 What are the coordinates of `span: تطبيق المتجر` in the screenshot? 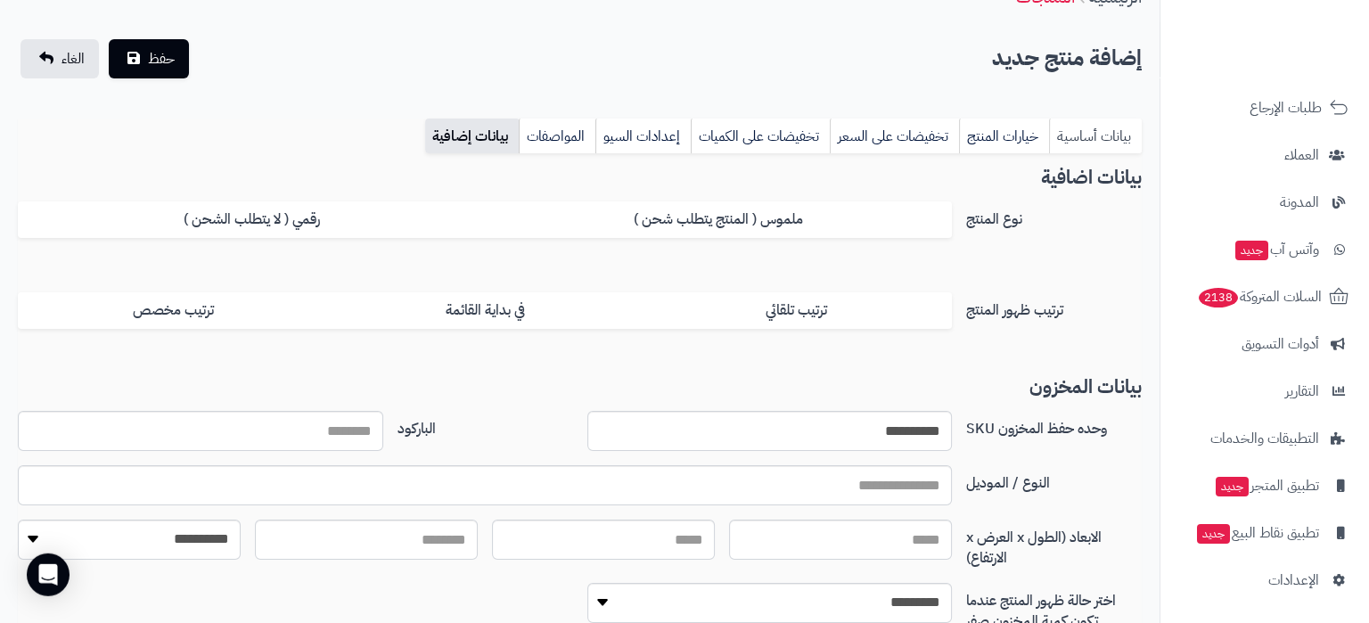 It's located at (1267, 486).